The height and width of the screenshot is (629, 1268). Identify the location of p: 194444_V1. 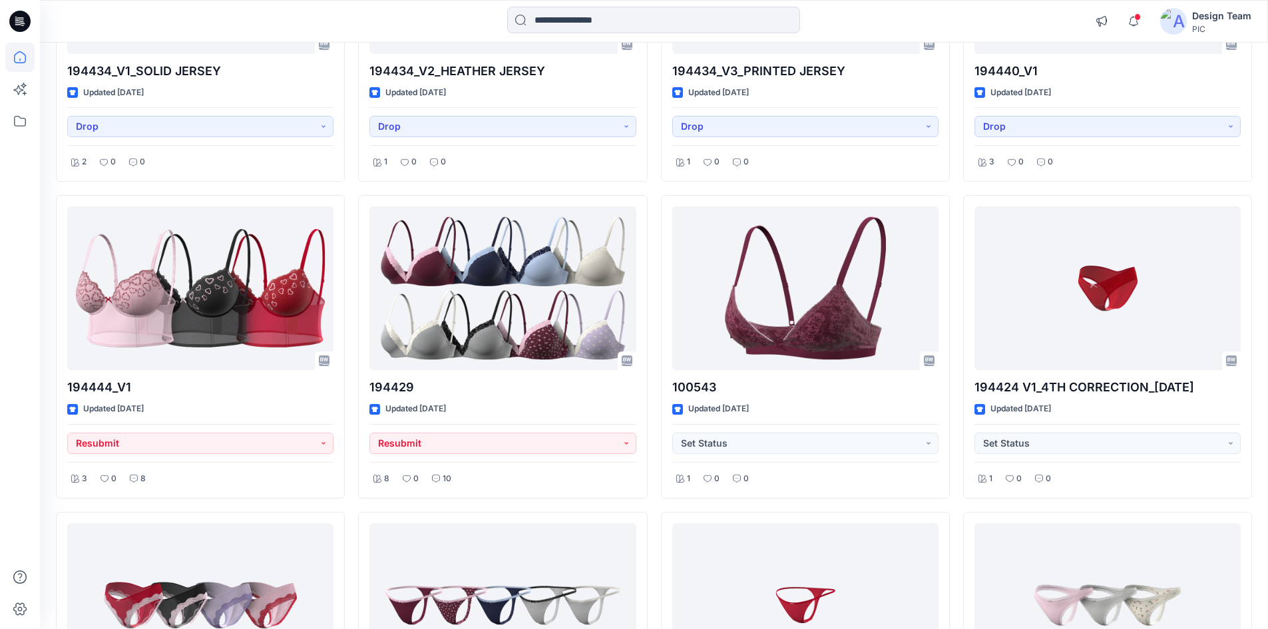
(200, 387).